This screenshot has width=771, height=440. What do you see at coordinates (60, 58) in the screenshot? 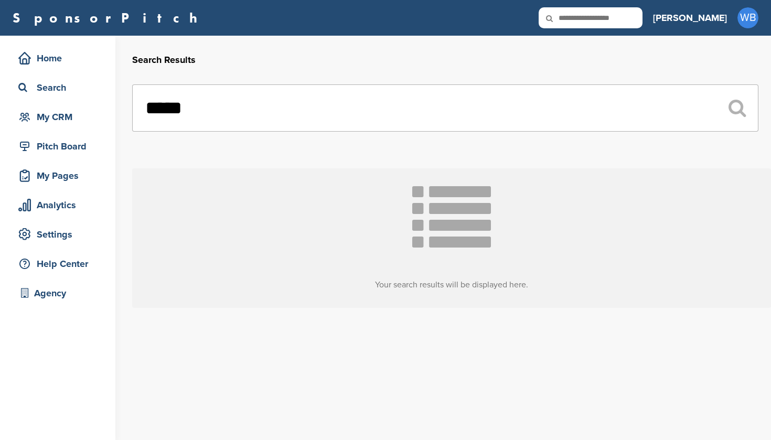
I see `div: Home` at bounding box center [60, 58].